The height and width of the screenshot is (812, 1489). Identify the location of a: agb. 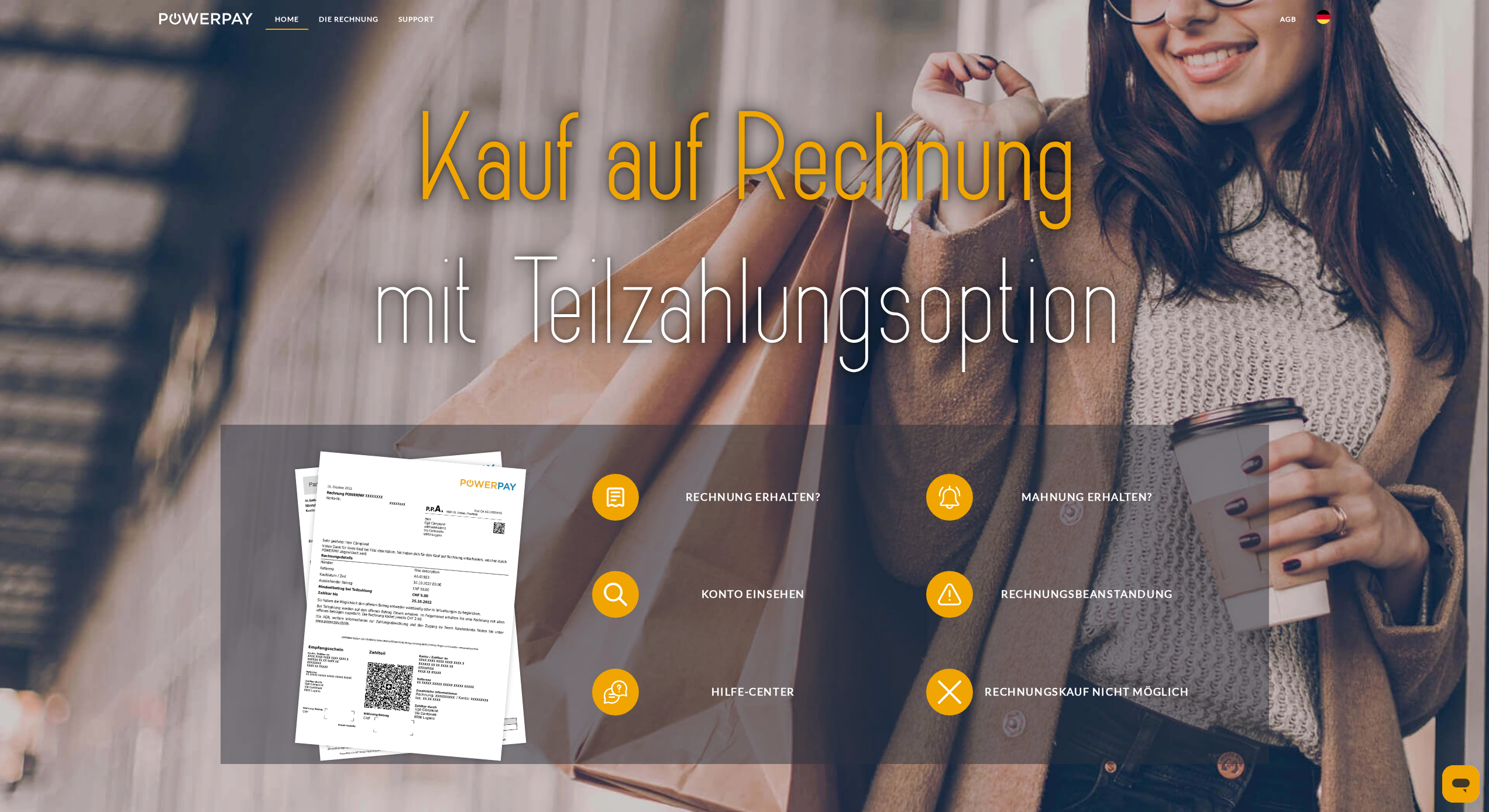
(1288, 19).